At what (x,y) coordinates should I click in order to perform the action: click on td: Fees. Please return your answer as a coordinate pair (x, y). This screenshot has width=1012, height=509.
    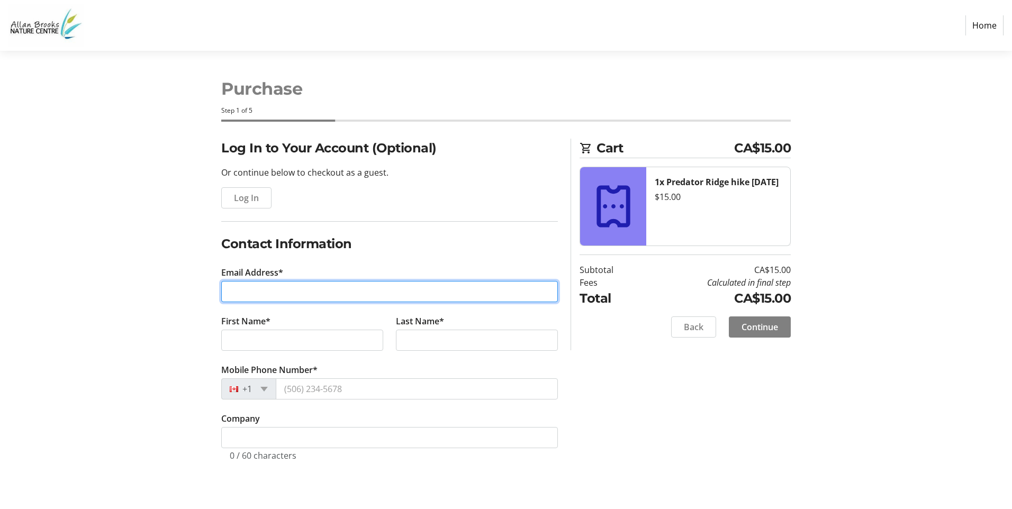
    Looking at the image, I should click on (609, 283).